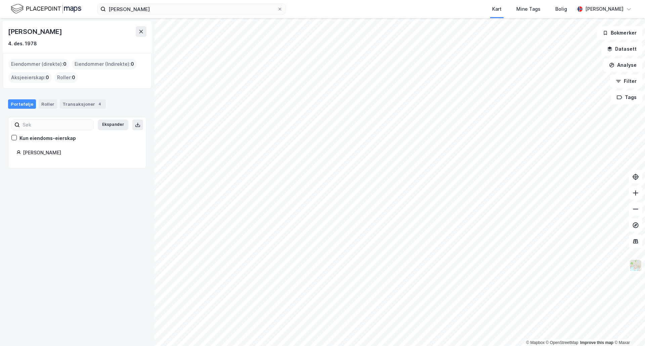 The height and width of the screenshot is (346, 645). I want to click on div: Transaksjoner, so click(83, 104).